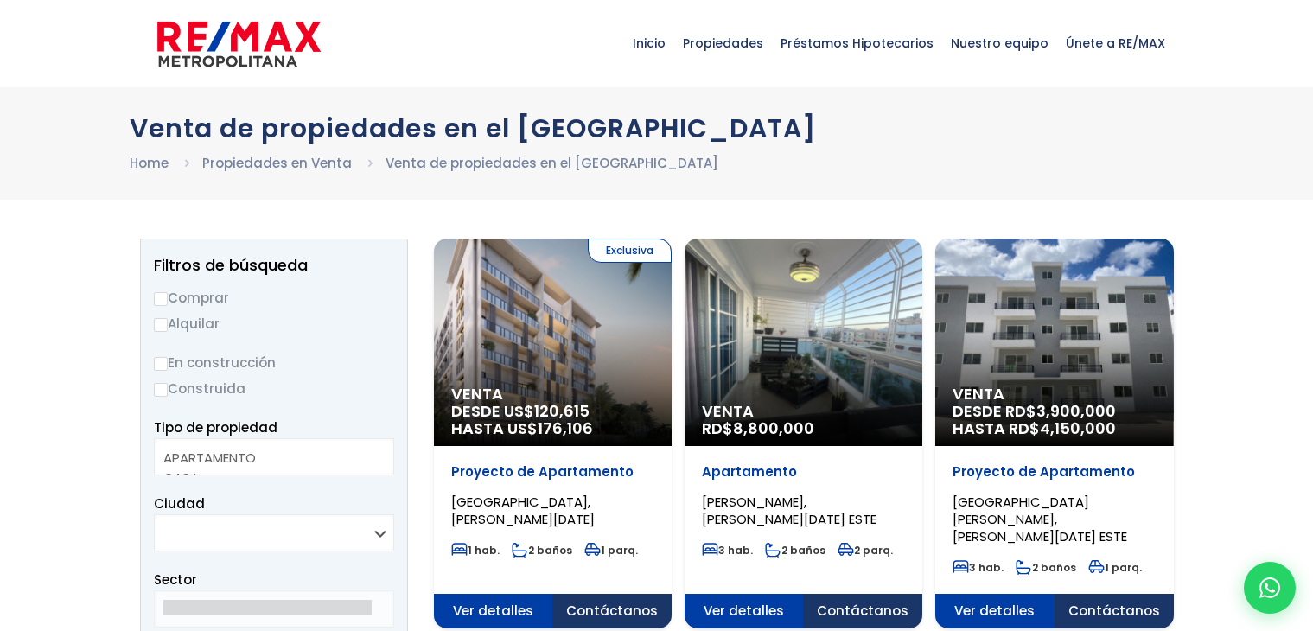 Image resolution: width=1313 pixels, height=631 pixels. Describe the element at coordinates (999, 43) in the screenshot. I see `span: Nuestro equipo` at that location.